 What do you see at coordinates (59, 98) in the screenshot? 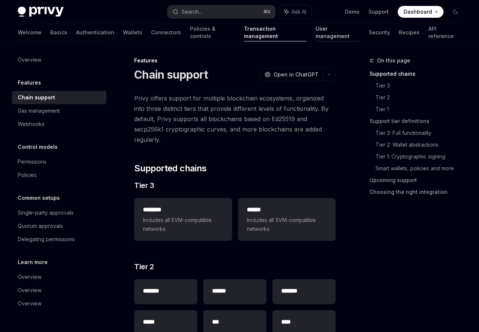
I see `a: Chain support` at bounding box center [59, 98].